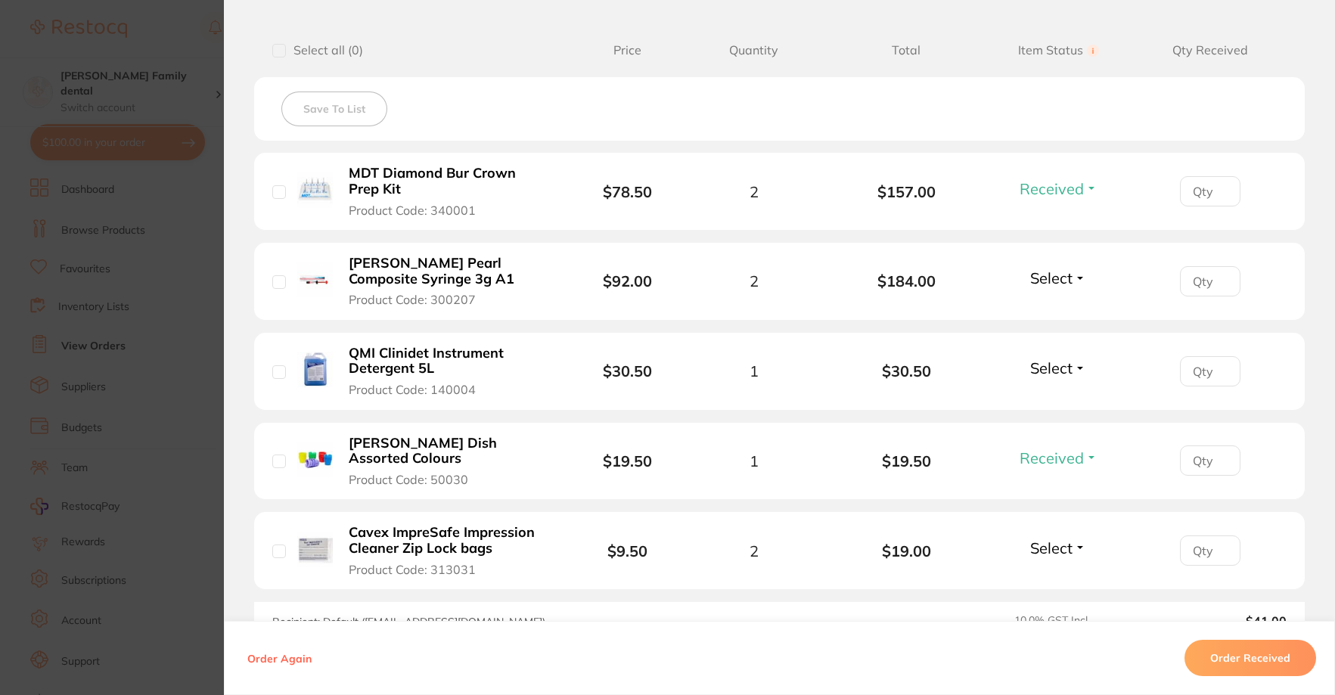 This screenshot has height=695, width=1335. Describe the element at coordinates (906, 191) in the screenshot. I see `b: $157.00` at that location.